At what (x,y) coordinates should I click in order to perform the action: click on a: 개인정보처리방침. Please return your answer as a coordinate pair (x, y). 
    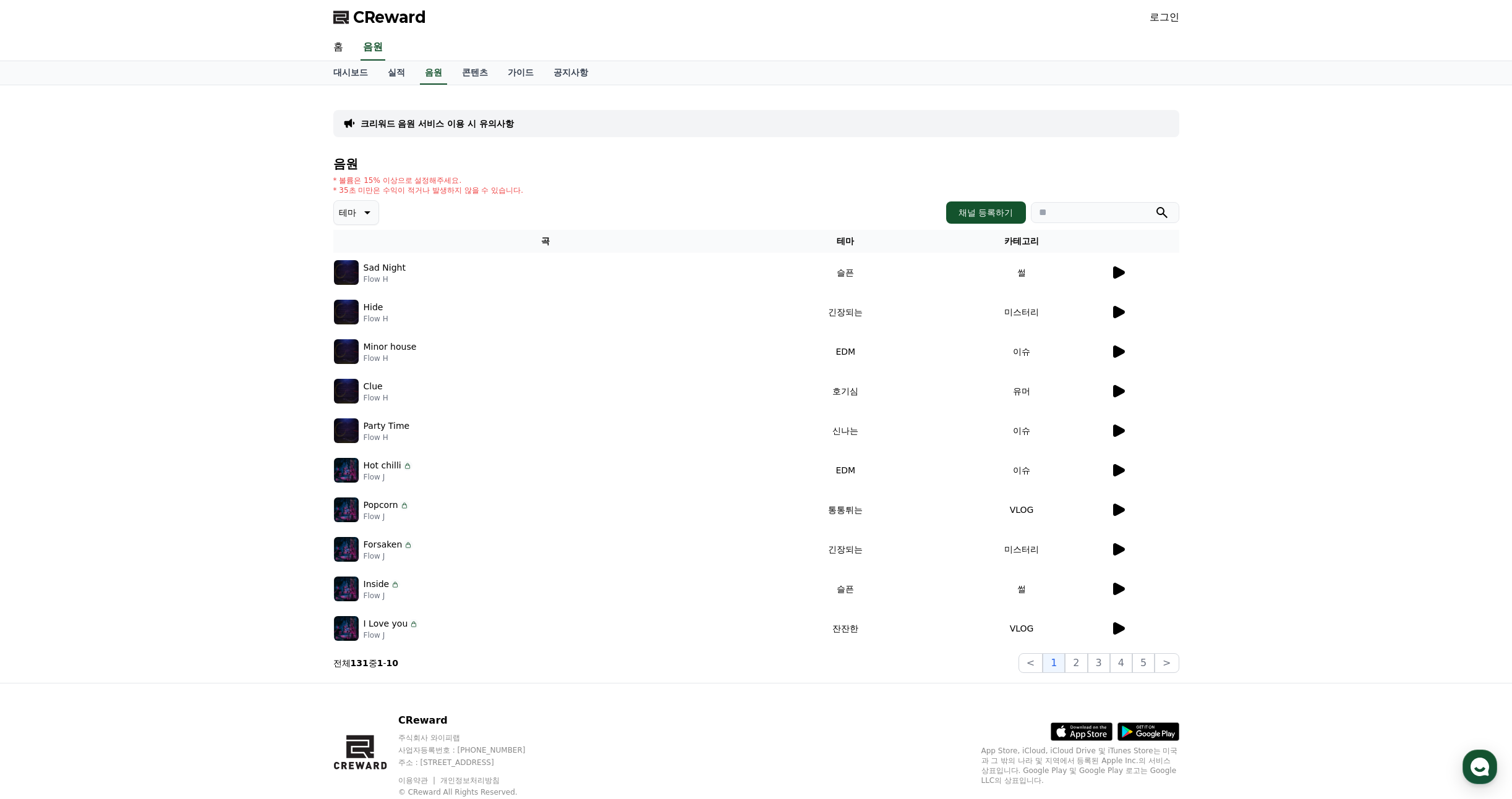
    Looking at the image, I should click on (469, 780).